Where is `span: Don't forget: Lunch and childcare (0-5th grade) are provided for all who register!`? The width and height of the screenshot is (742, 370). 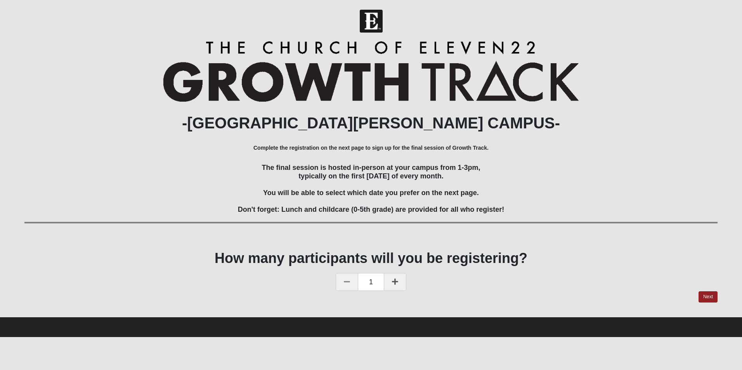
span: Don't forget: Lunch and childcare (0-5th grade) are provided for all who register! is located at coordinates (371, 210).